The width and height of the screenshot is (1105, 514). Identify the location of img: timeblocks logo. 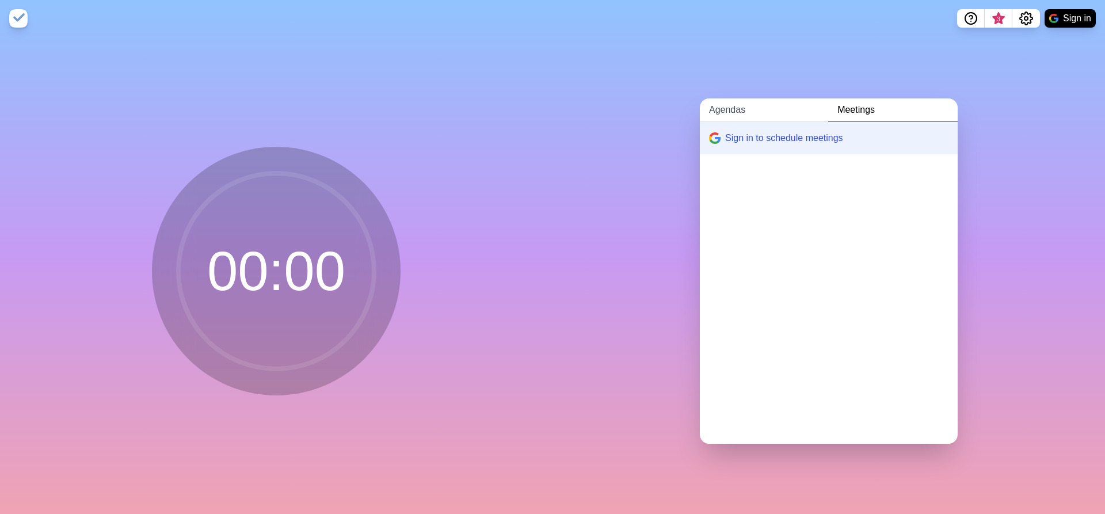
(18, 18).